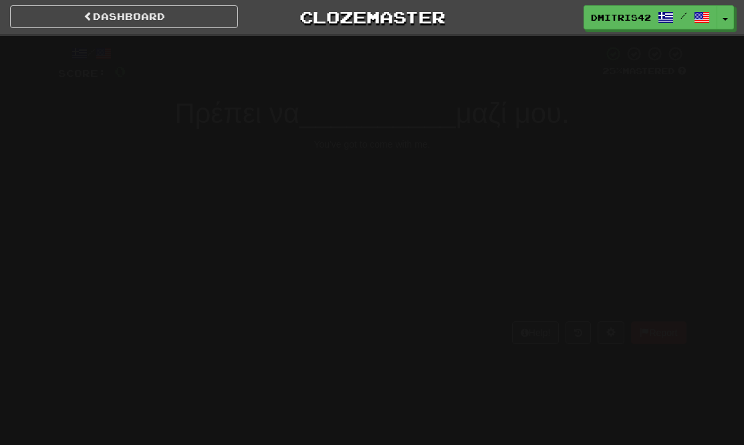  Describe the element at coordinates (535, 333) in the screenshot. I see `button: Help!` at that location.